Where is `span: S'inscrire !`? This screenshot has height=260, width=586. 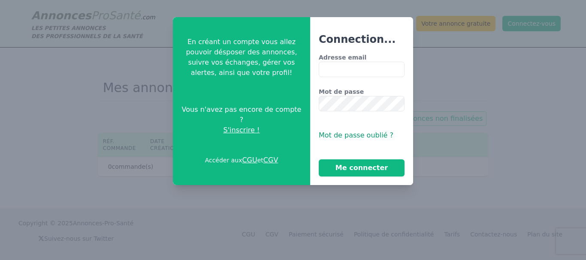
span: S'inscrire ! is located at coordinates (242, 130).